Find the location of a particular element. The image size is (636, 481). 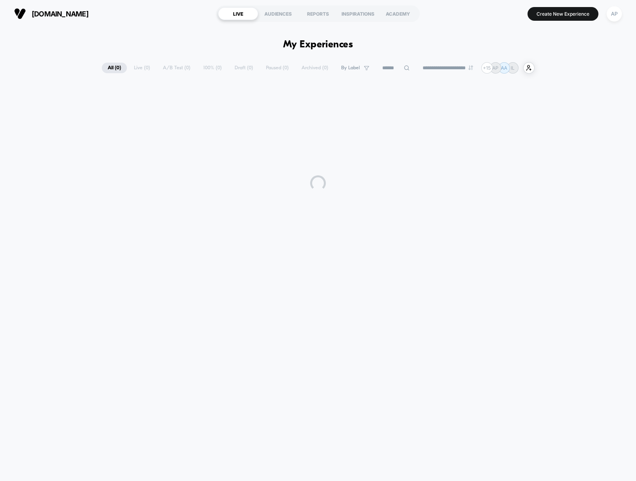

div: AUDIENCES is located at coordinates (278, 14).